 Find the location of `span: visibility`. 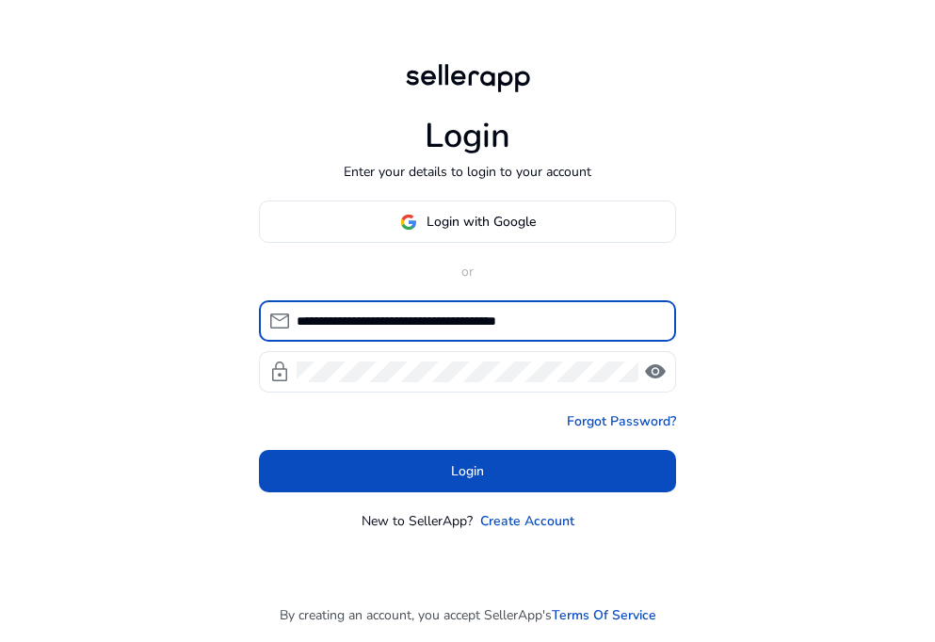

span: visibility is located at coordinates (655, 372).